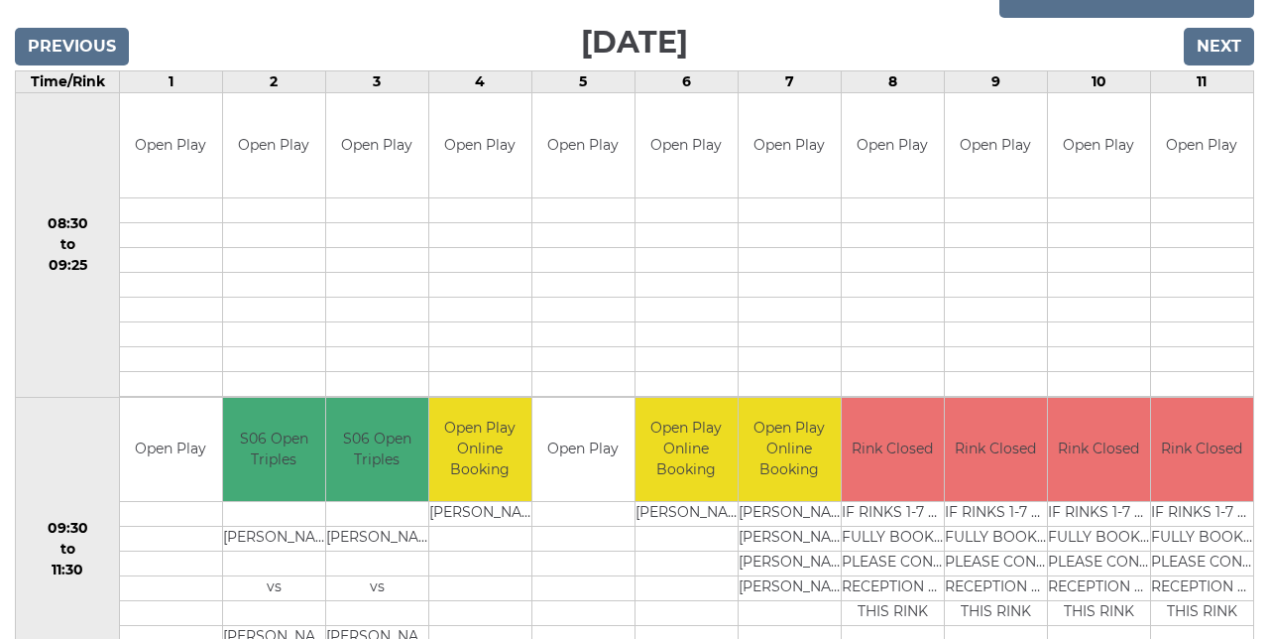 The image size is (1269, 639). What do you see at coordinates (274, 82) in the screenshot?
I see `td: 2` at bounding box center [274, 82].